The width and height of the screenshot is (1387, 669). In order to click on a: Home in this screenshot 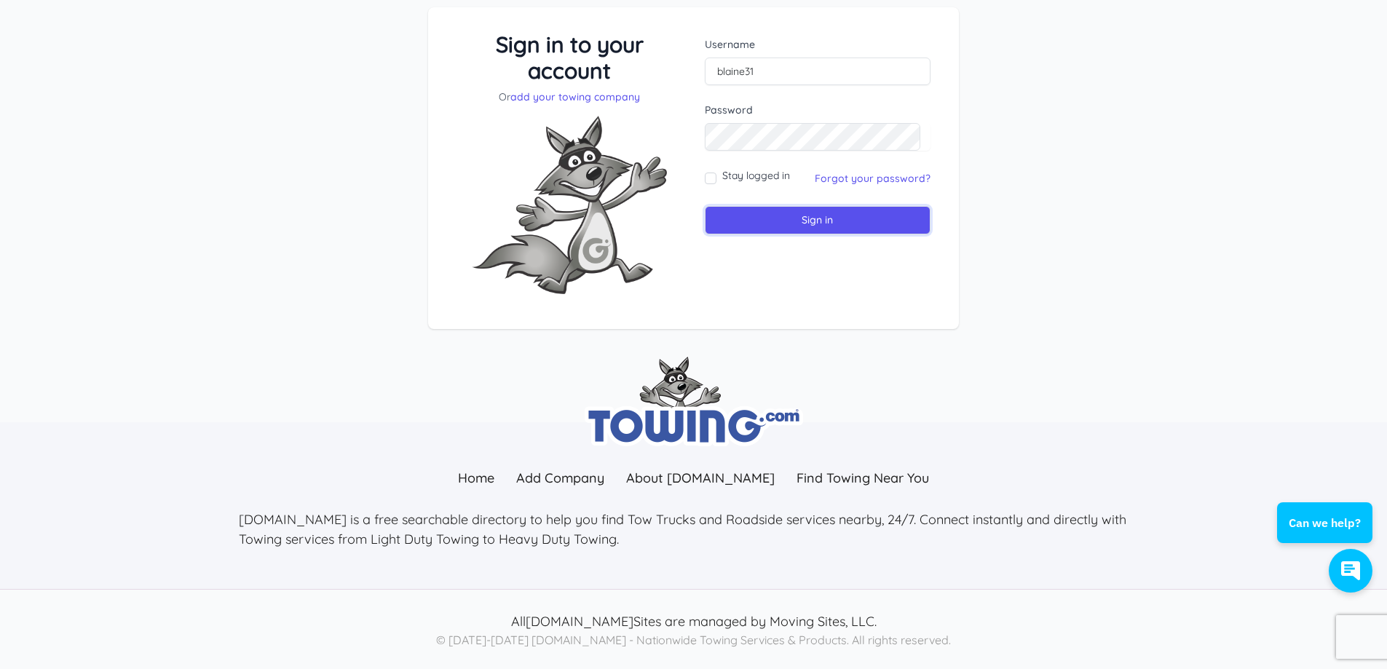, I will do `click(476, 478)`.